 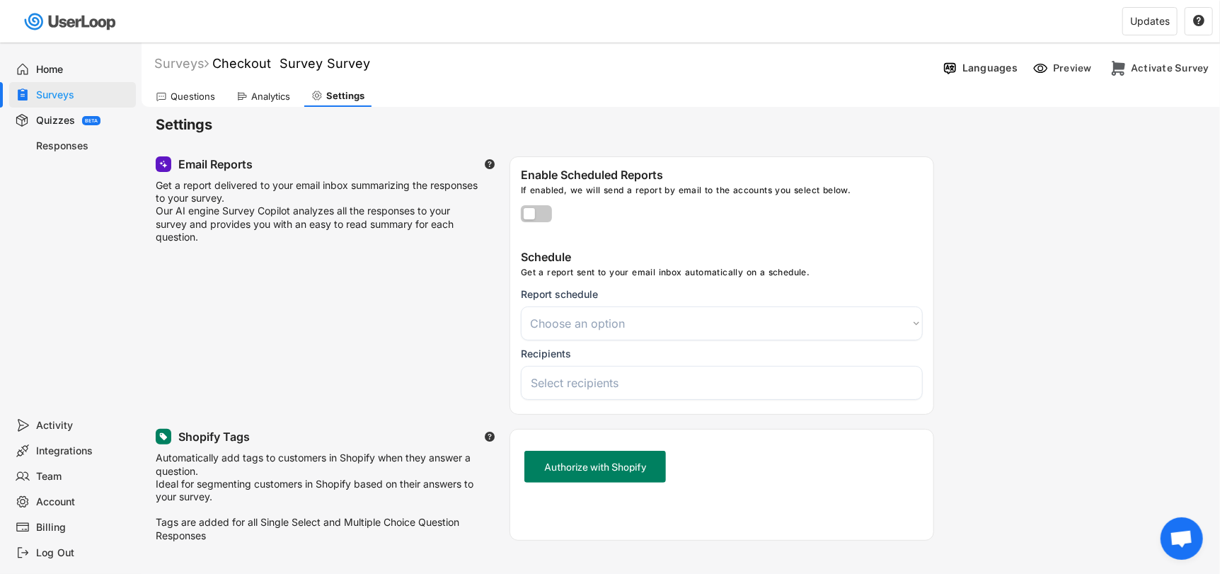 What do you see at coordinates (55, 120) in the screenshot?
I see `div: Quizzes` at bounding box center [55, 120].